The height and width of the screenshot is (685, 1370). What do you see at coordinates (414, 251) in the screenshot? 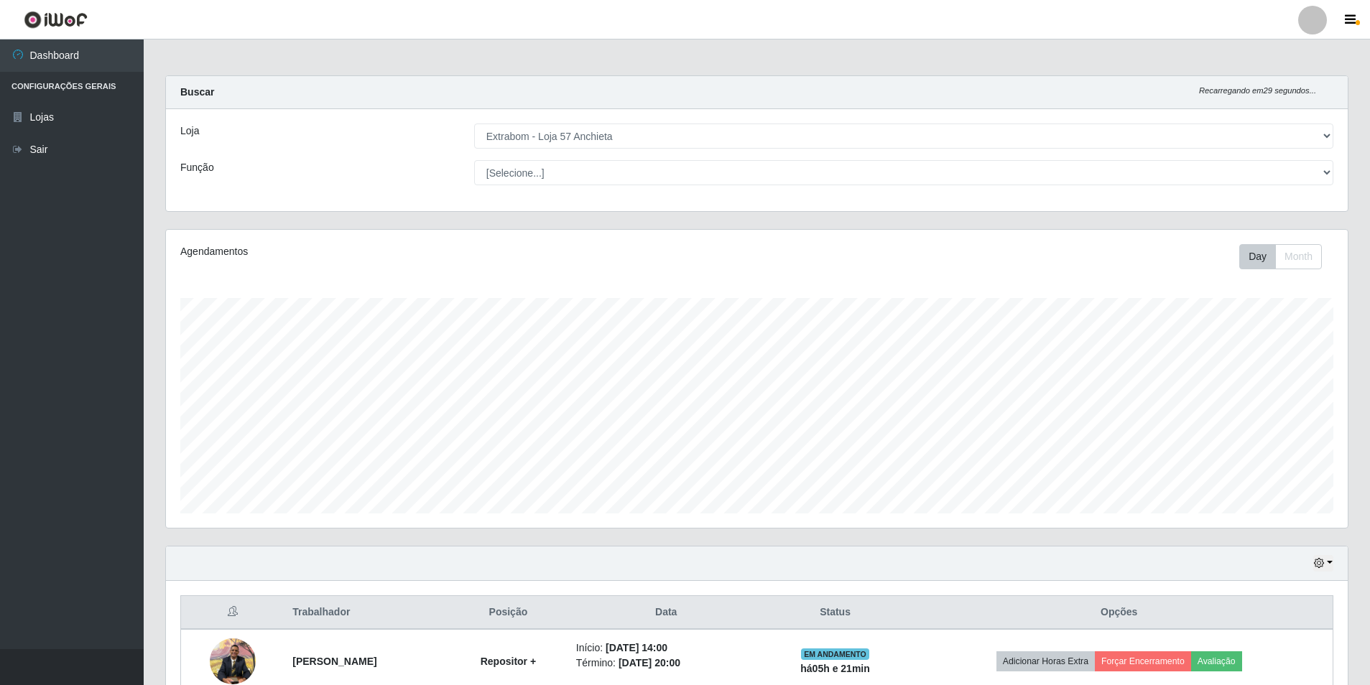
I see `div: Agendamentos` at bounding box center [414, 251].